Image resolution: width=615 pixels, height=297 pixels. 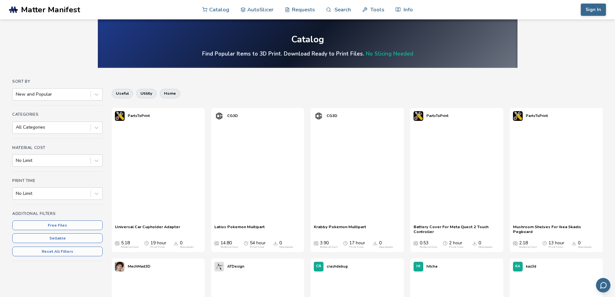 I want to click on a: Universal Car Cupholder Adapter, so click(x=148, y=229).